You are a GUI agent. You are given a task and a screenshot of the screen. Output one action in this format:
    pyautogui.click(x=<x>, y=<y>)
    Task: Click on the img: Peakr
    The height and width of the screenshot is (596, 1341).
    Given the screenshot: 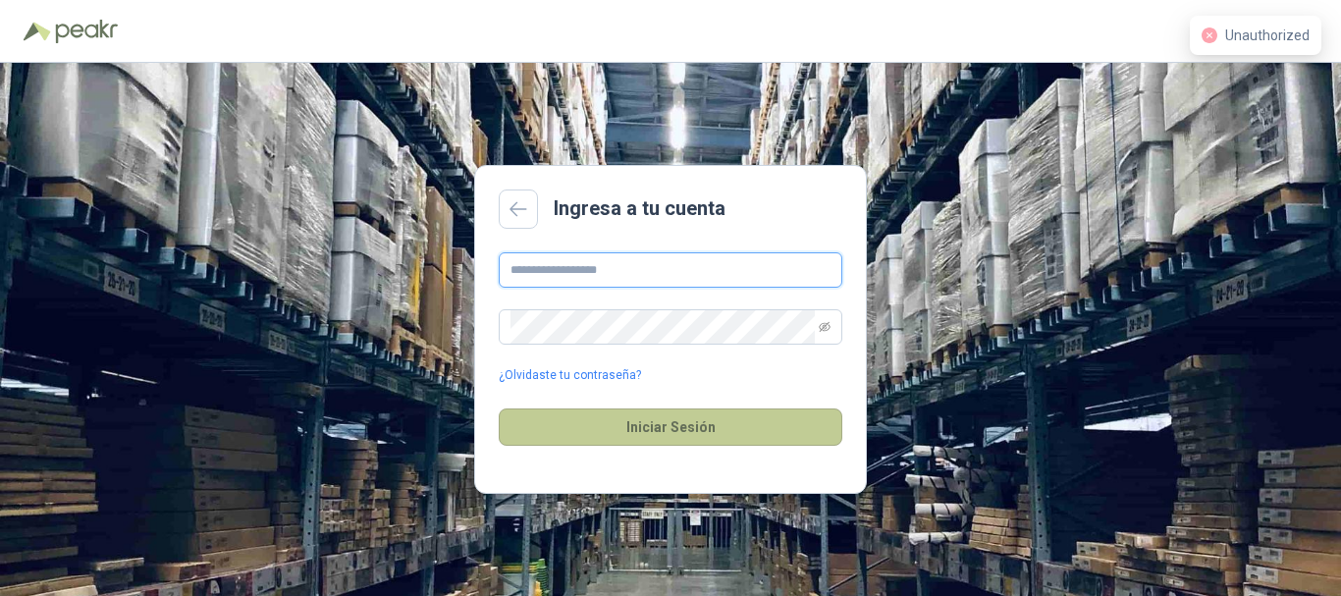 What is the action you would take?
    pyautogui.click(x=86, y=31)
    